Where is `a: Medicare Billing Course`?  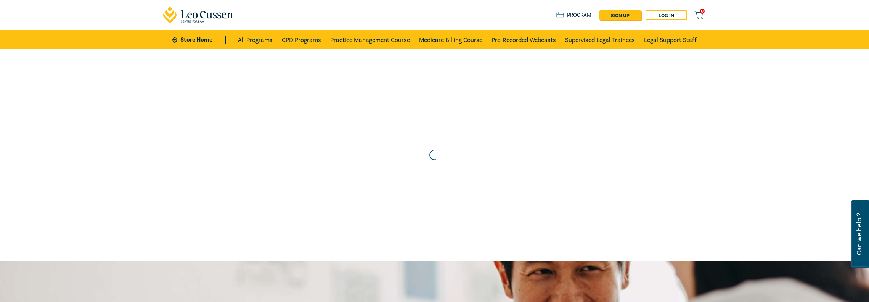 a: Medicare Billing Course is located at coordinates (451, 40).